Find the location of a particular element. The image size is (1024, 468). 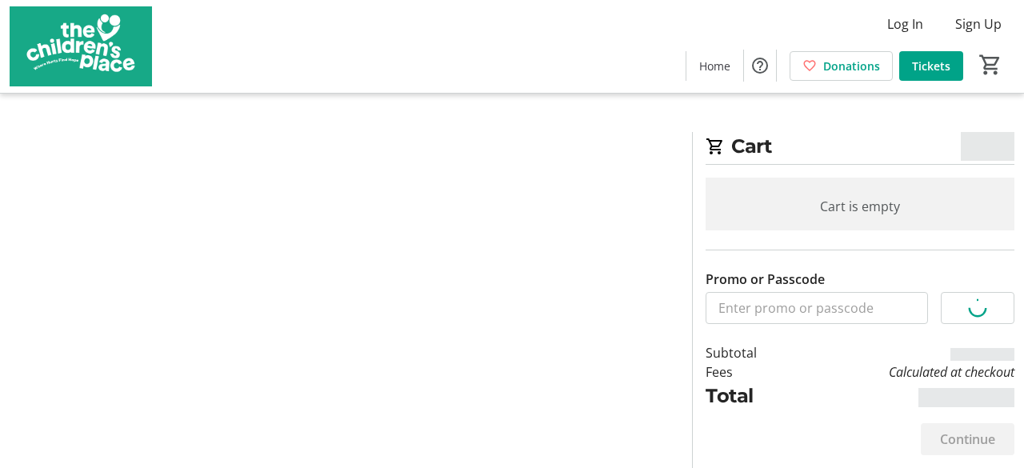

span: $0.00 is located at coordinates (988, 146).